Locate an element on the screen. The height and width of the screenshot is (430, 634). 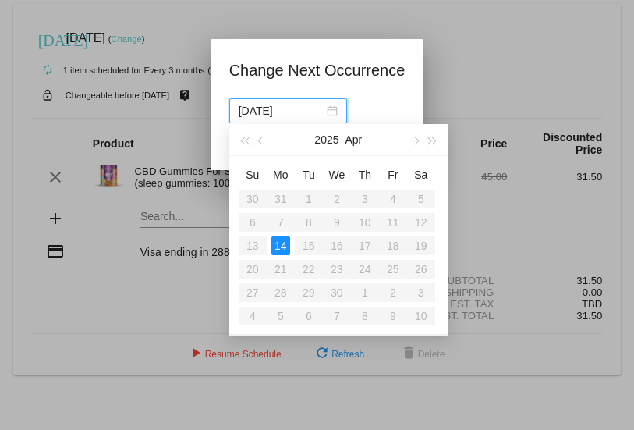
td: 4/14/2025 is located at coordinates (281, 246).